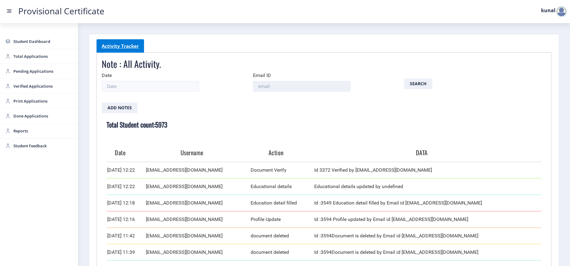 Image resolution: width=570 pixels, height=266 pixels. Describe the element at coordinates (137, 124) in the screenshot. I see `b: Total Student count:5973` at that location.